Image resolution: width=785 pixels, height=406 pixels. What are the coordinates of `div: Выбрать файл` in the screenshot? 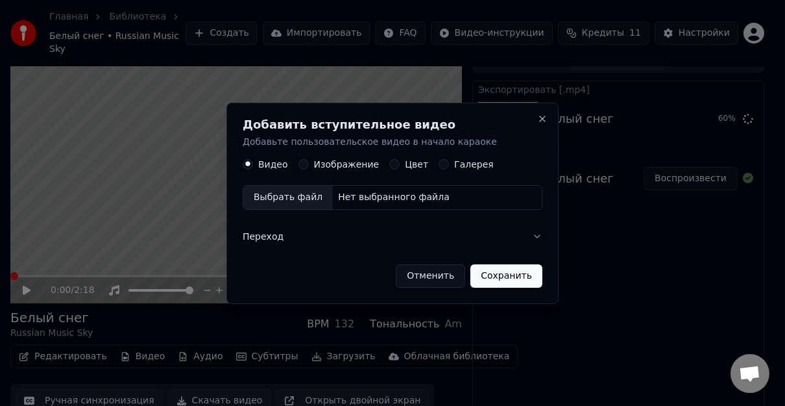 It's located at (288, 197).